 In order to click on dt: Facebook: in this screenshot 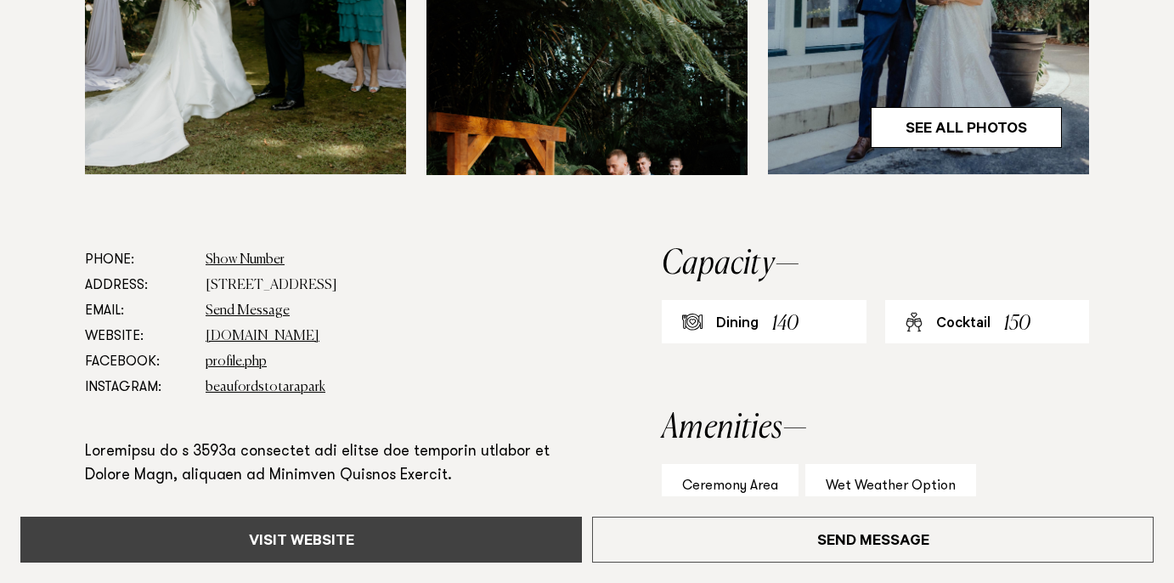, I will do `click(139, 362)`.